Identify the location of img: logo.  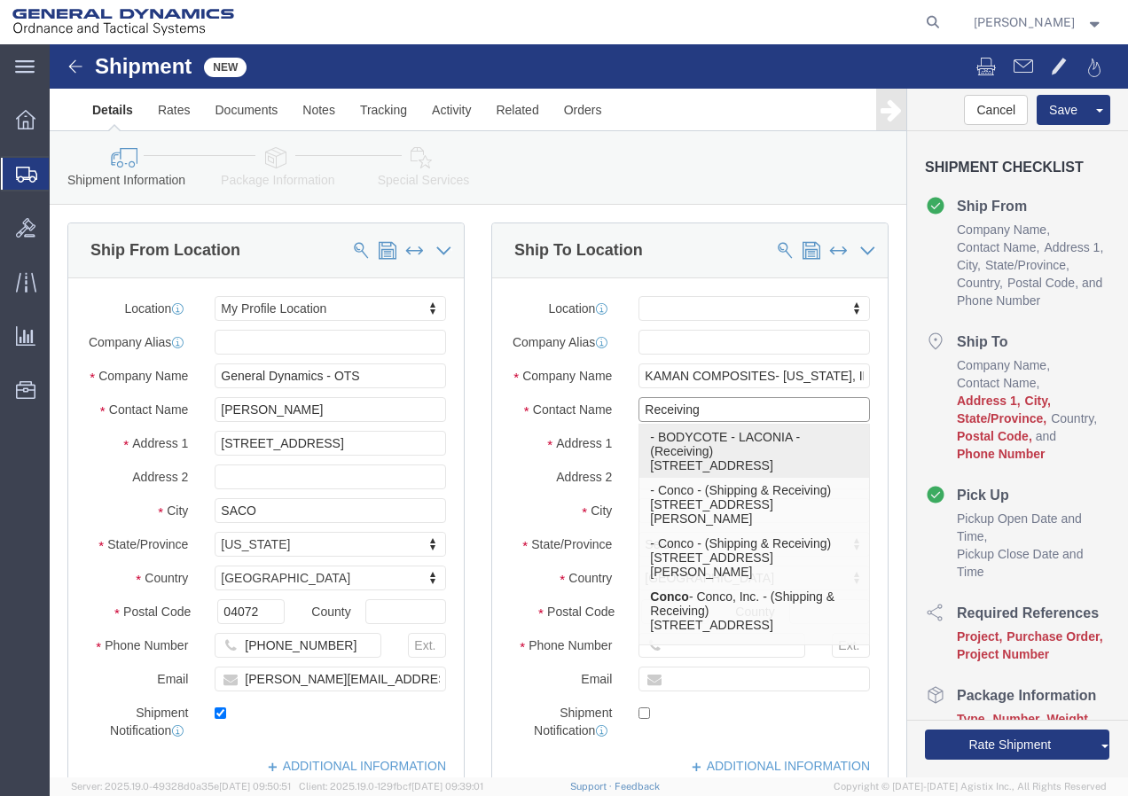
(123, 22).